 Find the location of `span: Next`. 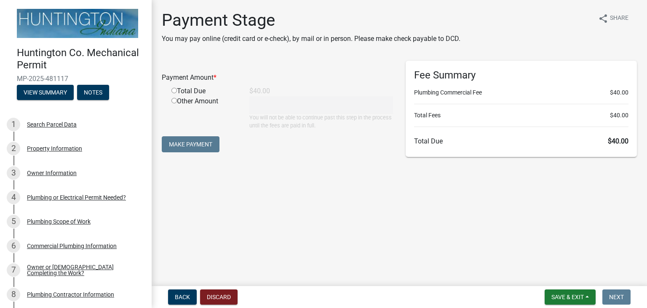

span: Next is located at coordinates (617, 297).